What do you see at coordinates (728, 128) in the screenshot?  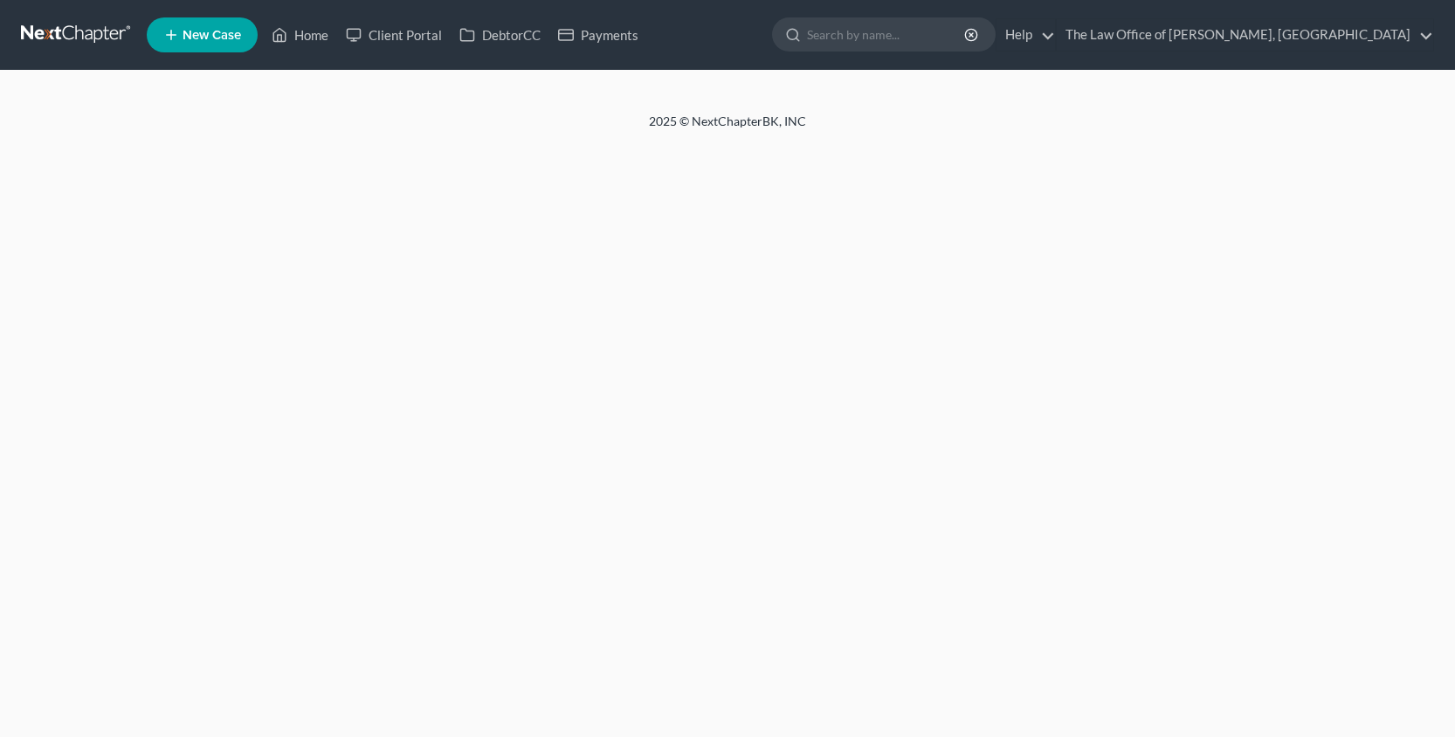 I see `div: 2025 © NextChapterBK, INC` at bounding box center [728, 128].